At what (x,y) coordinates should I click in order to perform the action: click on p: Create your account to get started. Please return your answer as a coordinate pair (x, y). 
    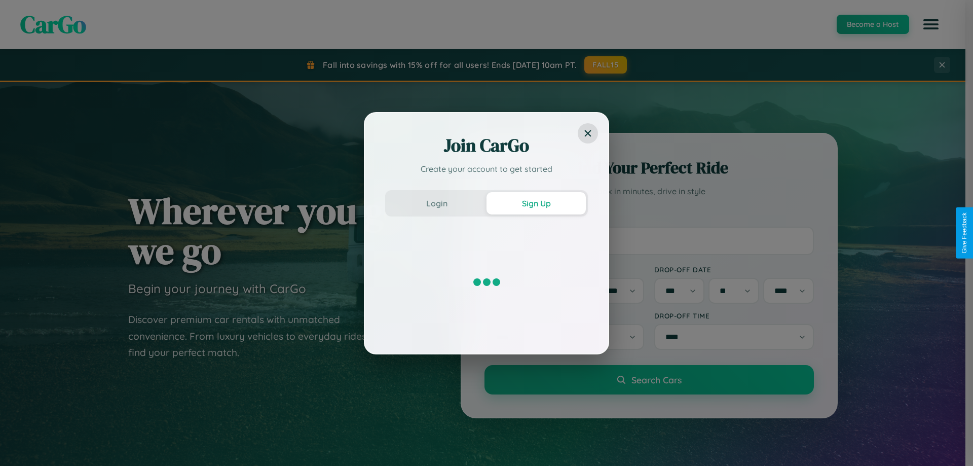
    Looking at the image, I should click on (487, 169).